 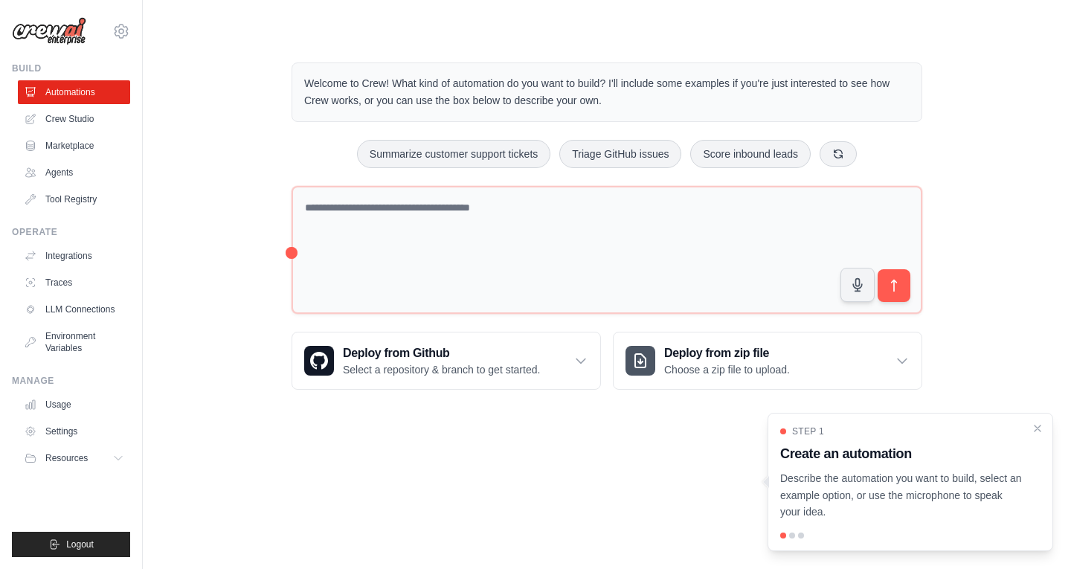 What do you see at coordinates (727, 353) in the screenshot?
I see `h3: Deploy from zip file` at bounding box center [727, 353].